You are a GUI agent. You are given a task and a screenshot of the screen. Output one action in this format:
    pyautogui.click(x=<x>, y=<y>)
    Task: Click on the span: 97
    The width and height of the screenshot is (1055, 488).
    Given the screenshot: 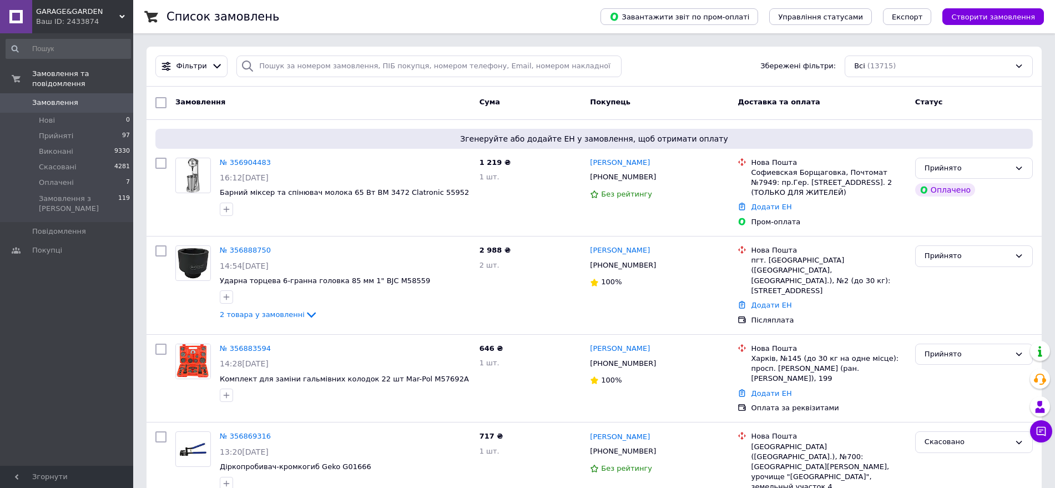 What is the action you would take?
    pyautogui.click(x=126, y=136)
    